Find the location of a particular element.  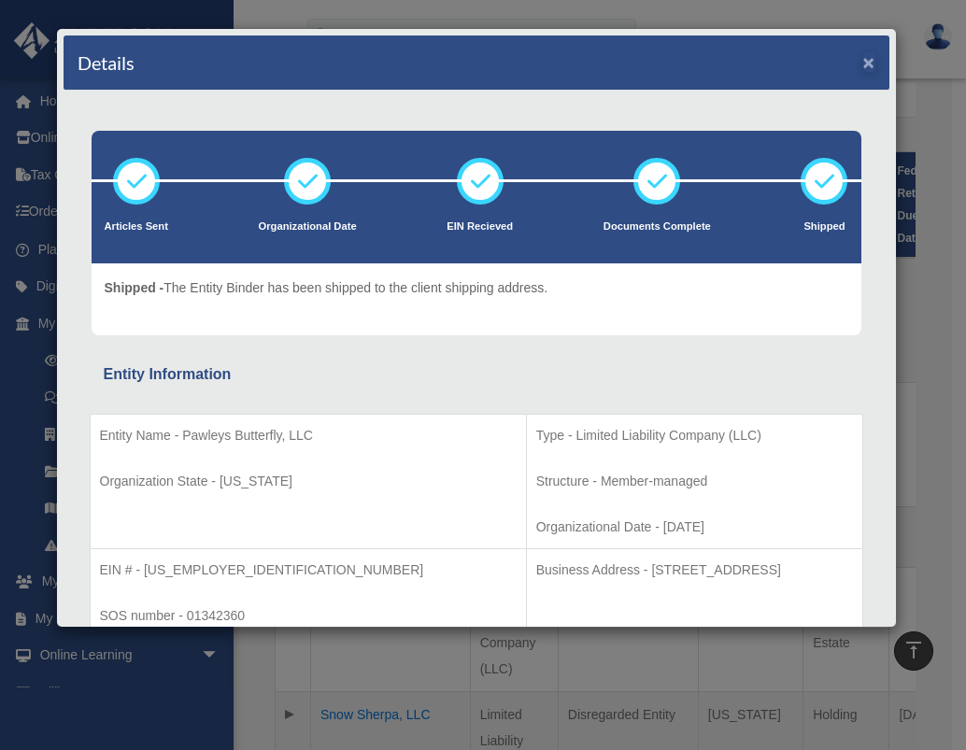

p: Documents Complete is located at coordinates (657, 227).